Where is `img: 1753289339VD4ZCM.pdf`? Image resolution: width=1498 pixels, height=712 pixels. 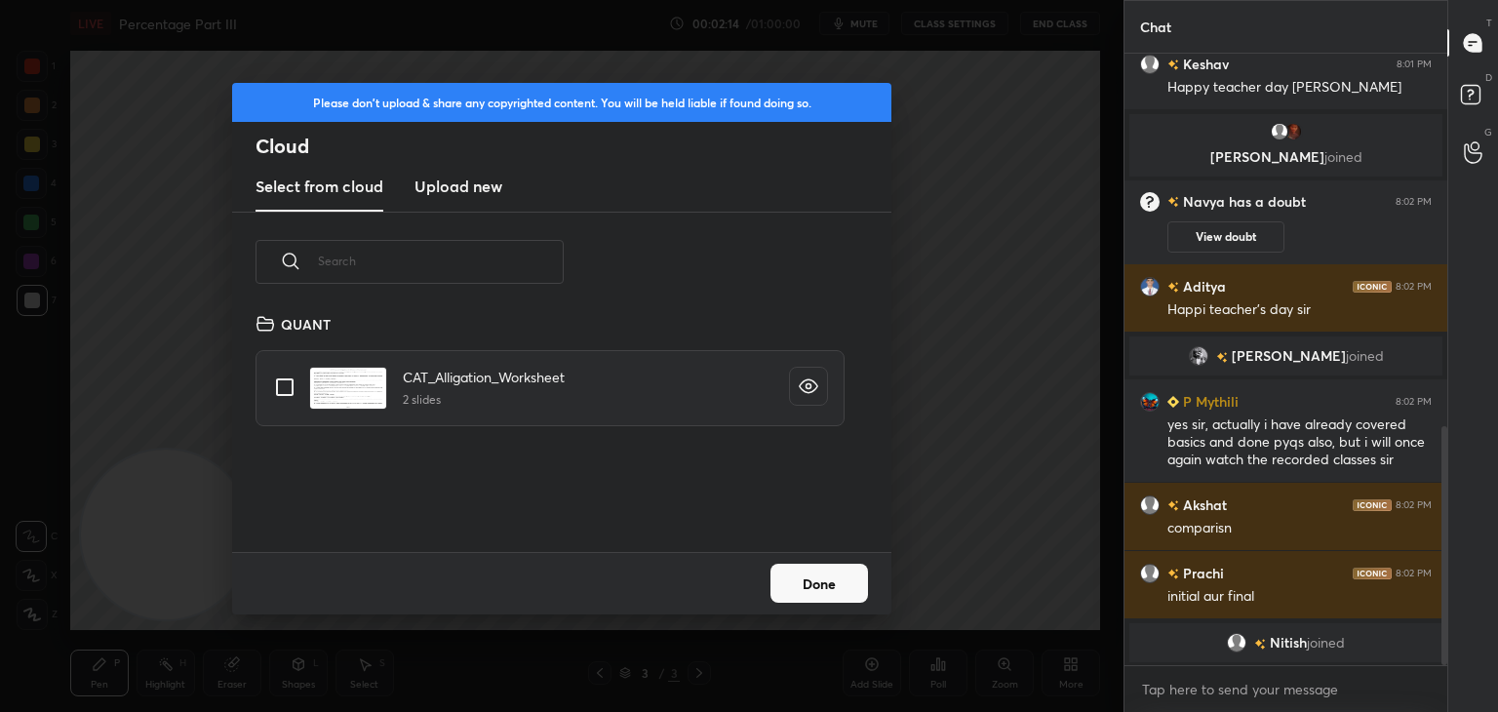
img: 1753289339VD4ZCM.pdf is located at coordinates (348, 388).